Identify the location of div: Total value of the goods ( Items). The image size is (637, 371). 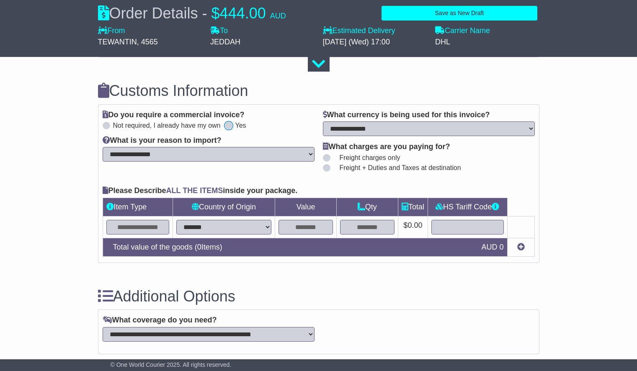
(290, 247).